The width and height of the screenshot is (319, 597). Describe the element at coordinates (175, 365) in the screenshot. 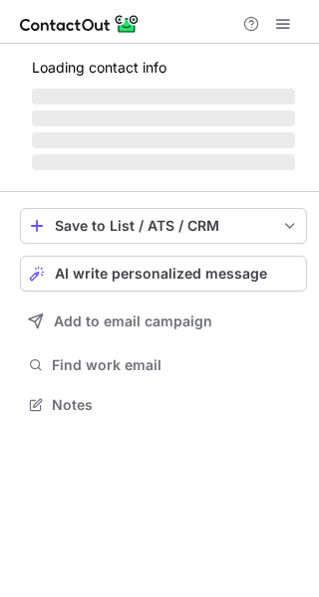

I see `span: Find work email` at that location.